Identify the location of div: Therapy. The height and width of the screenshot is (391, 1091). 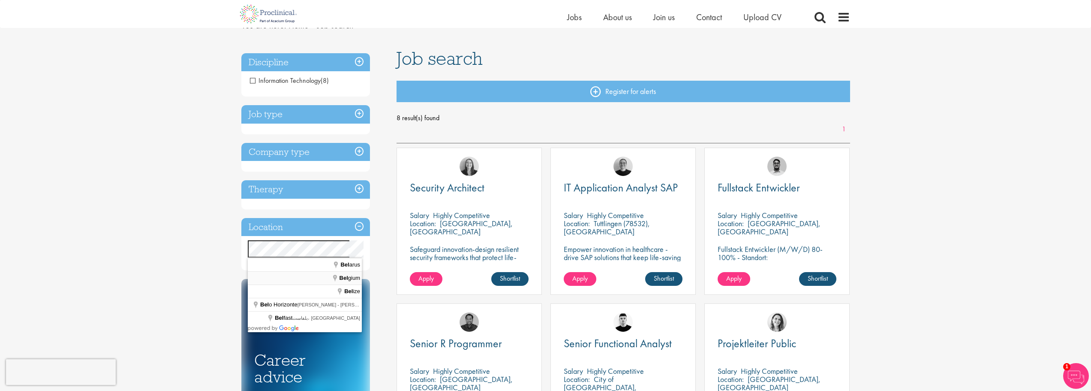
(306, 189).